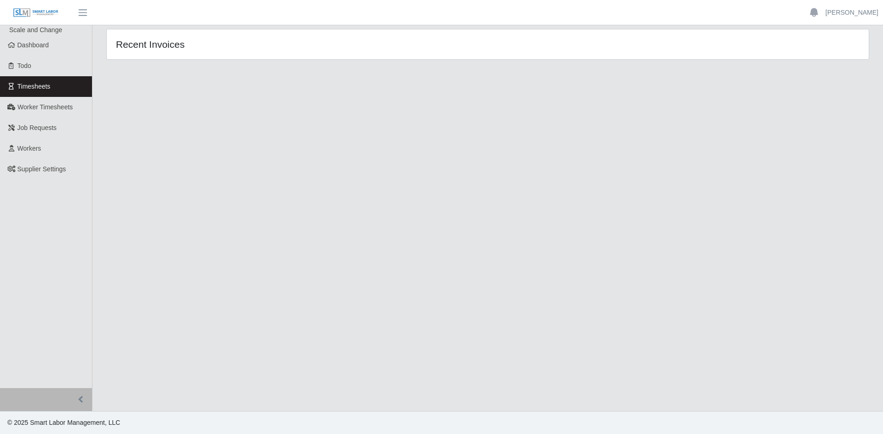 This screenshot has width=883, height=434. I want to click on span: Scale and Change, so click(35, 30).